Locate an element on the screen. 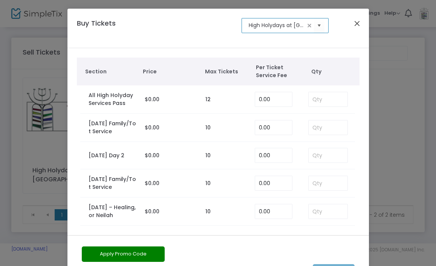  label: 12 is located at coordinates (208, 99).